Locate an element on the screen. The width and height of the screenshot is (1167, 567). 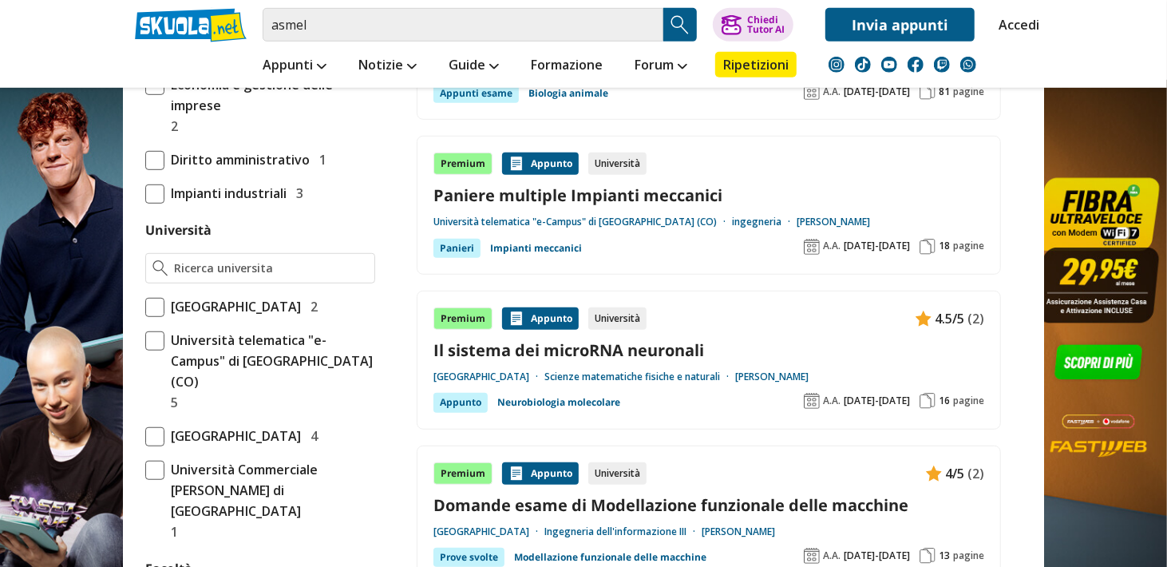
img: tiktok is located at coordinates (863, 65).